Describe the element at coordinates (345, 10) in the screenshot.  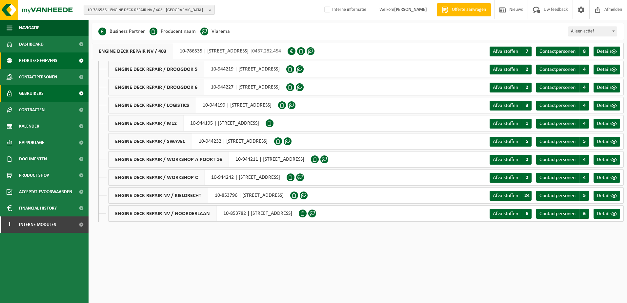
I see `label: Interne informatie` at that location.